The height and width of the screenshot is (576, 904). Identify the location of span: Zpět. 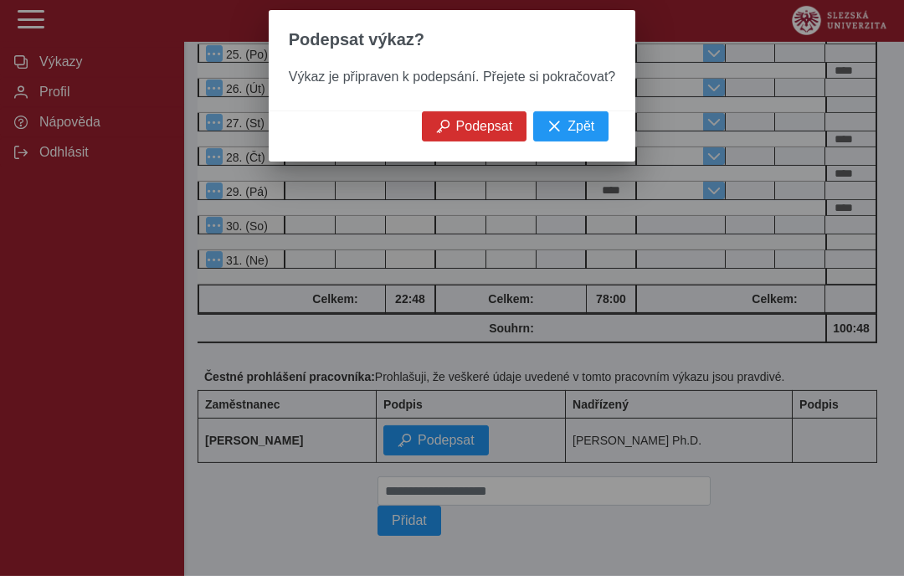
(581, 126).